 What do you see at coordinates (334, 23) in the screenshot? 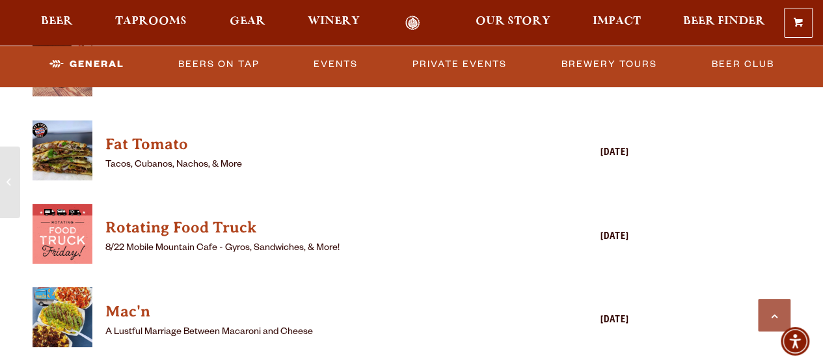
I see `a: Winery` at bounding box center [334, 23].